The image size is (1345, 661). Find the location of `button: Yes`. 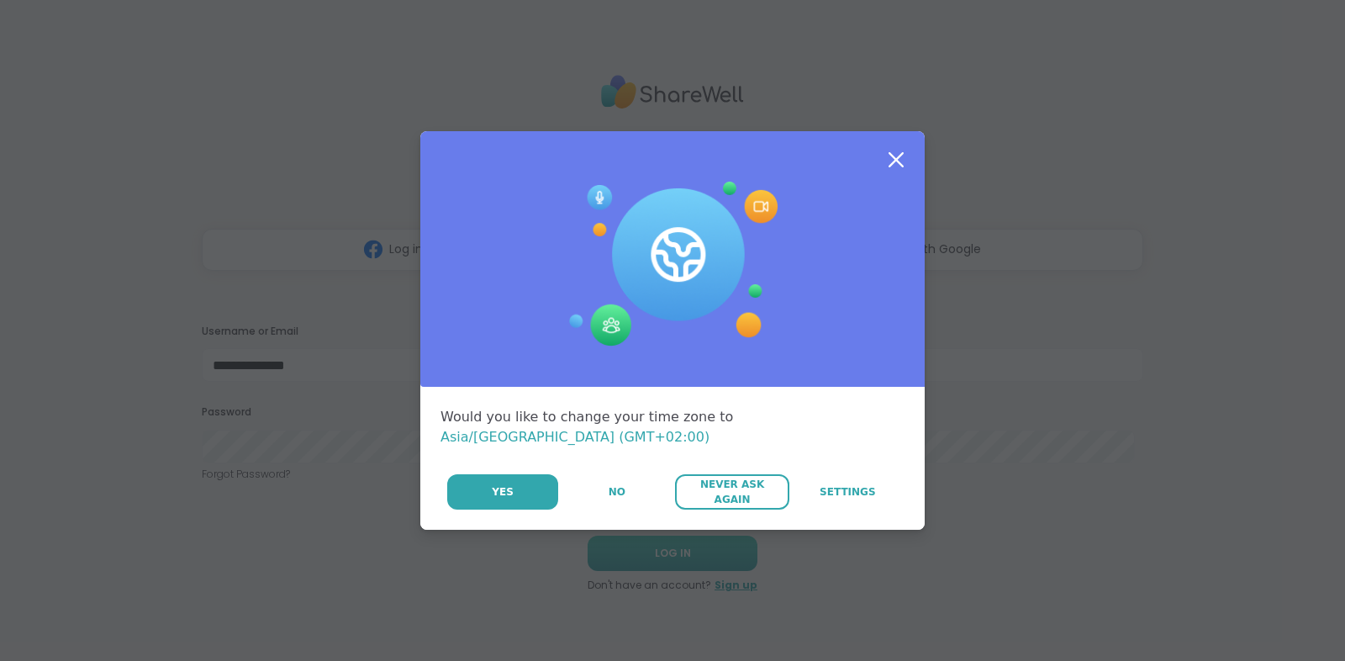

button: Yes is located at coordinates (503, 492).